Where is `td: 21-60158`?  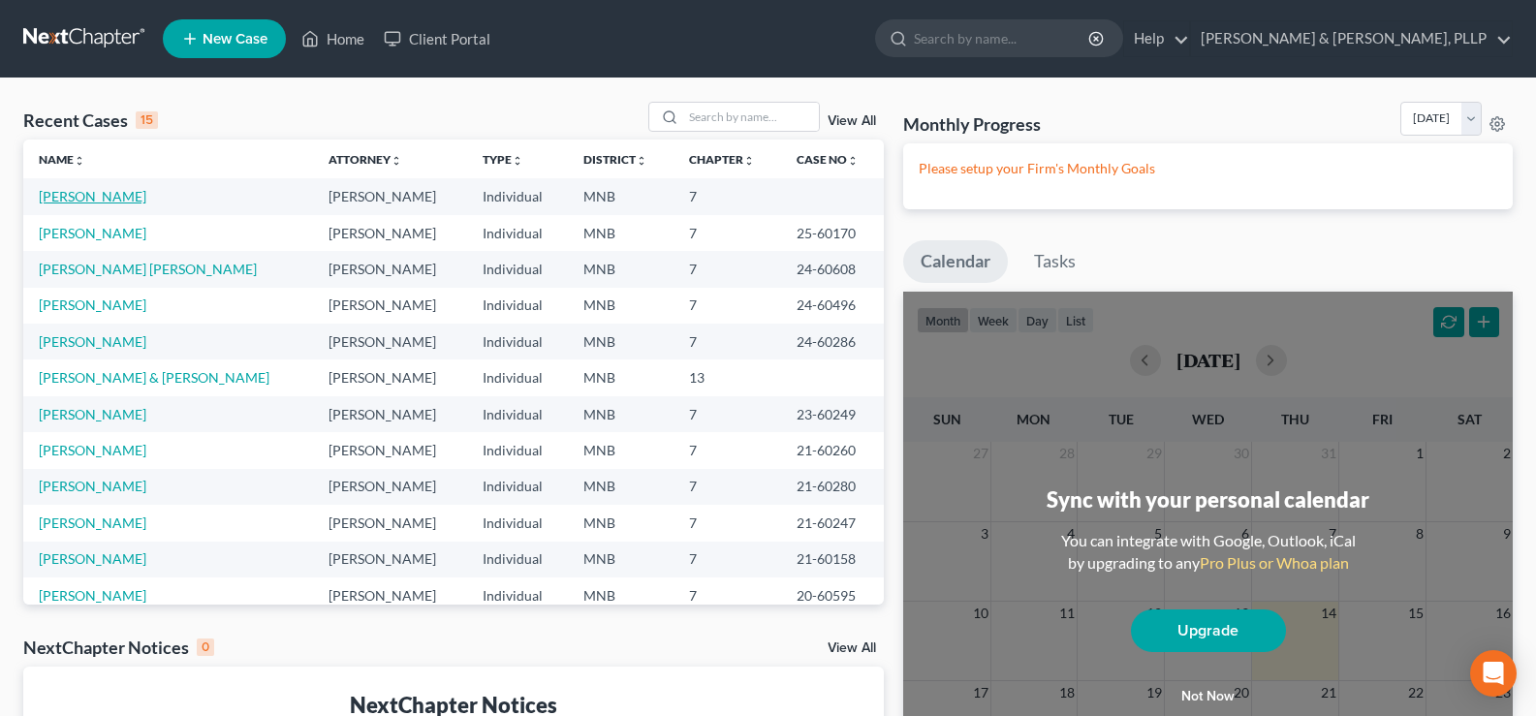
td: 21-60158 is located at coordinates (832, 559).